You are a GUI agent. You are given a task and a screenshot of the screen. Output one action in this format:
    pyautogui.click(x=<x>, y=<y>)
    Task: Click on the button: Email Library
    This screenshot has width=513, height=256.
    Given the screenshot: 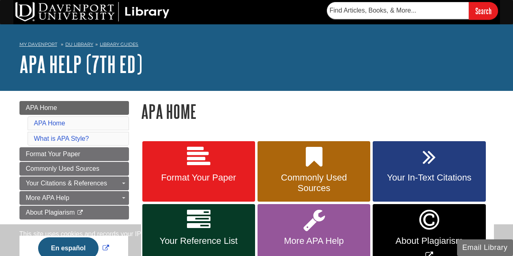 What is the action you would take?
    pyautogui.click(x=485, y=247)
    